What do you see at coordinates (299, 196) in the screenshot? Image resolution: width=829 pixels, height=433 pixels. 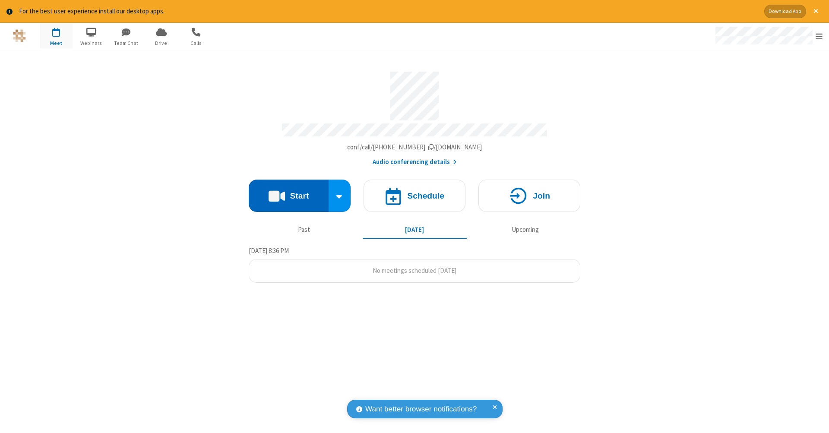 I see `h4: Start` at bounding box center [299, 196].